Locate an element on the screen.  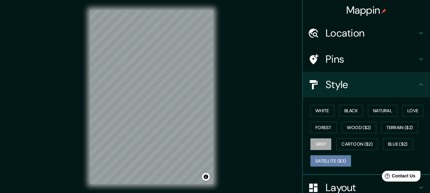
button: Blue ($2) is located at coordinates (398, 144).